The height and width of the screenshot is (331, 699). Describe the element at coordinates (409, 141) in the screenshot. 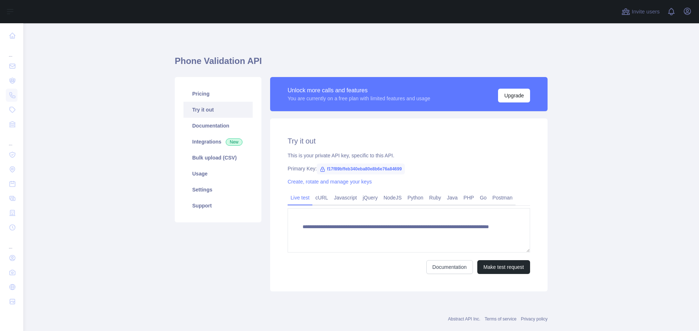

I see `h2: Try it out` at that location.